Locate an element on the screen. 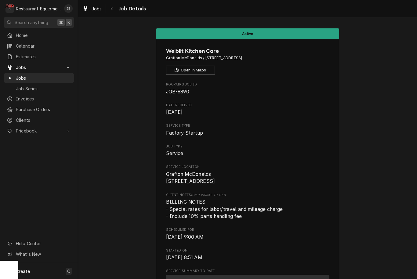 This screenshot has width=417, height=279. span: (Only Visible to You) is located at coordinates (208, 195).